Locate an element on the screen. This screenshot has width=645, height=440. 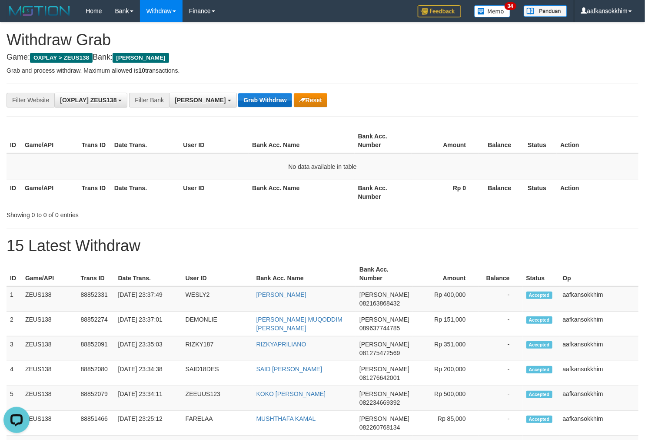
div: Showing 0 to 0 of 0 entries is located at coordinates (134, 213).